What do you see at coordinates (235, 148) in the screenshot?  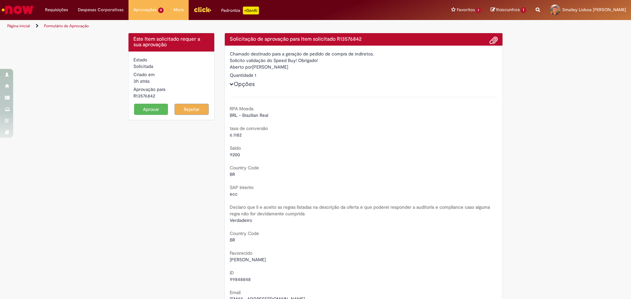 I see `b: Saldo` at bounding box center [235, 148].